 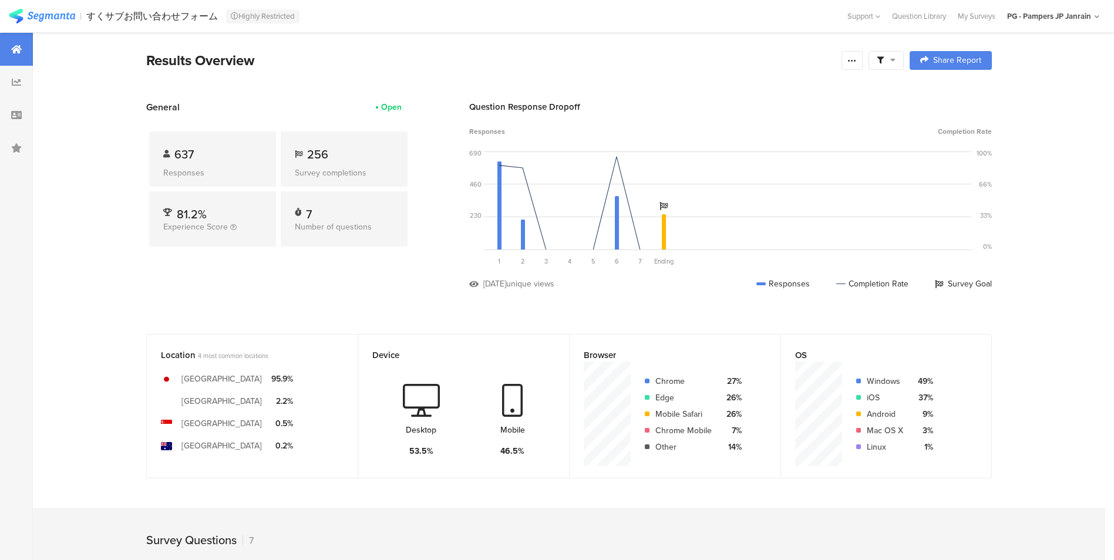 I want to click on span: 4, so click(x=570, y=261).